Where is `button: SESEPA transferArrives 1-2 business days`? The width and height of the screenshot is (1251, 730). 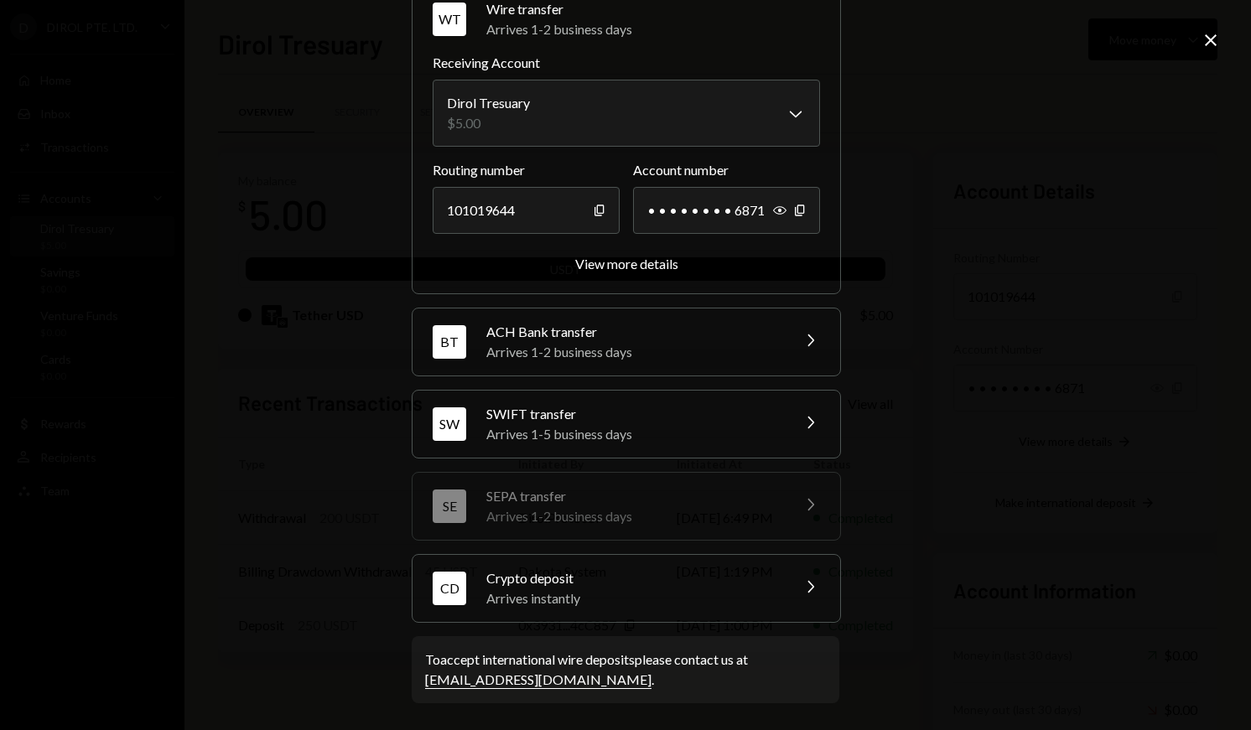
button: SESEPA transferArrives 1-2 business days is located at coordinates (626, 506).